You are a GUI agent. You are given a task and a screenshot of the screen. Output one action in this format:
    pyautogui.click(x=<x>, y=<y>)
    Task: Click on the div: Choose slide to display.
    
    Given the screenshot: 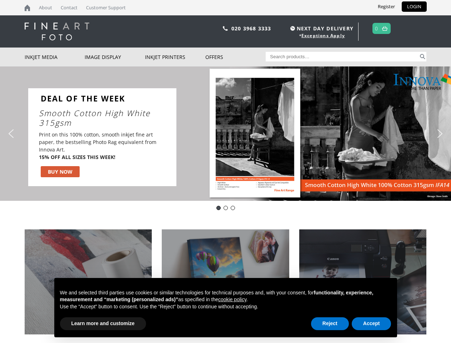 What is the action you would take?
    pyautogui.click(x=225, y=208)
    